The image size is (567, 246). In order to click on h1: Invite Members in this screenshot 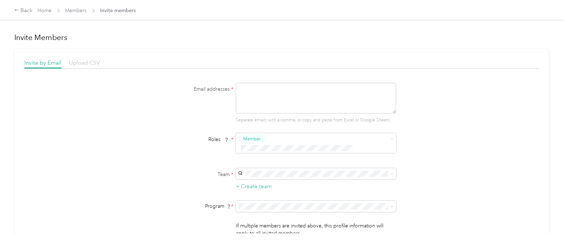, I will do `click(282, 38)`.